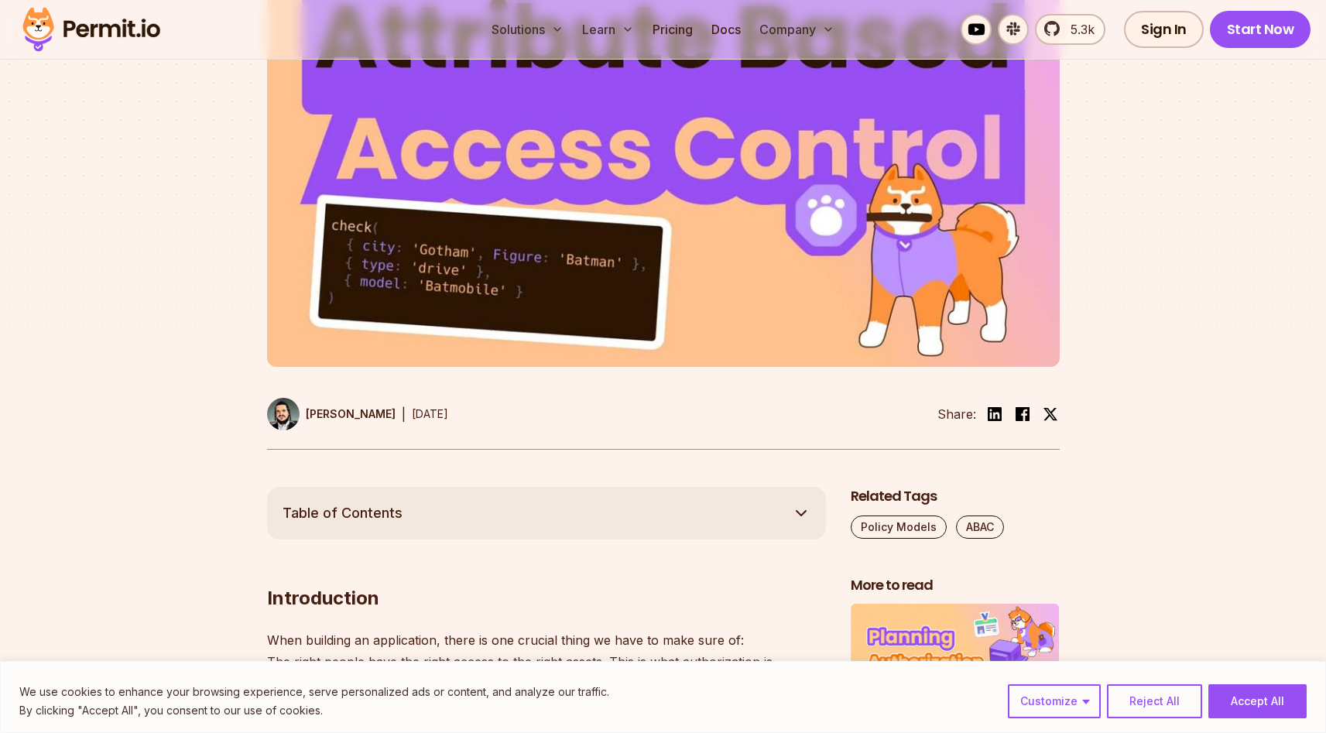 The height and width of the screenshot is (733, 1326). Describe the element at coordinates (1050, 414) in the screenshot. I see `button: twitter` at that location.